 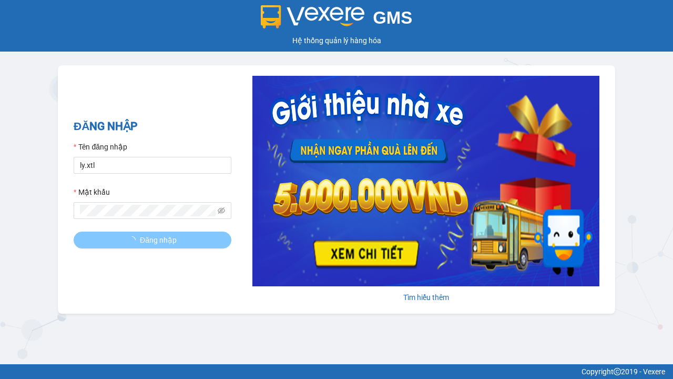 I want to click on label: Tên đăng nhập, so click(x=100, y=147).